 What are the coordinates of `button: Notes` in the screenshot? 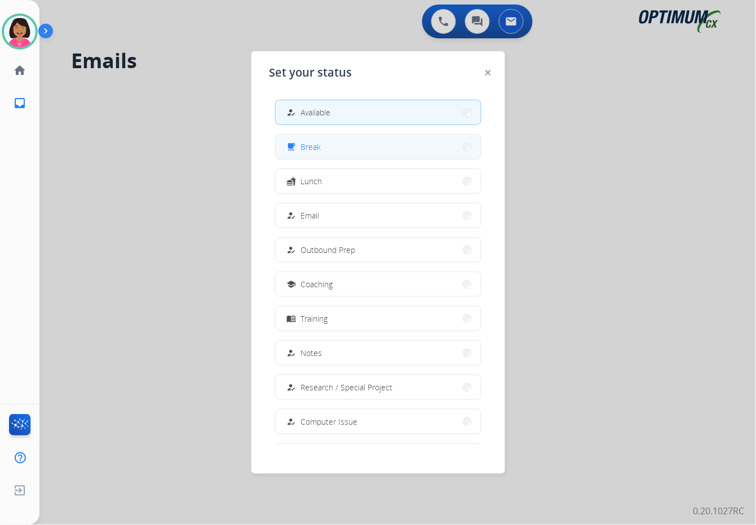 It's located at (378, 353).